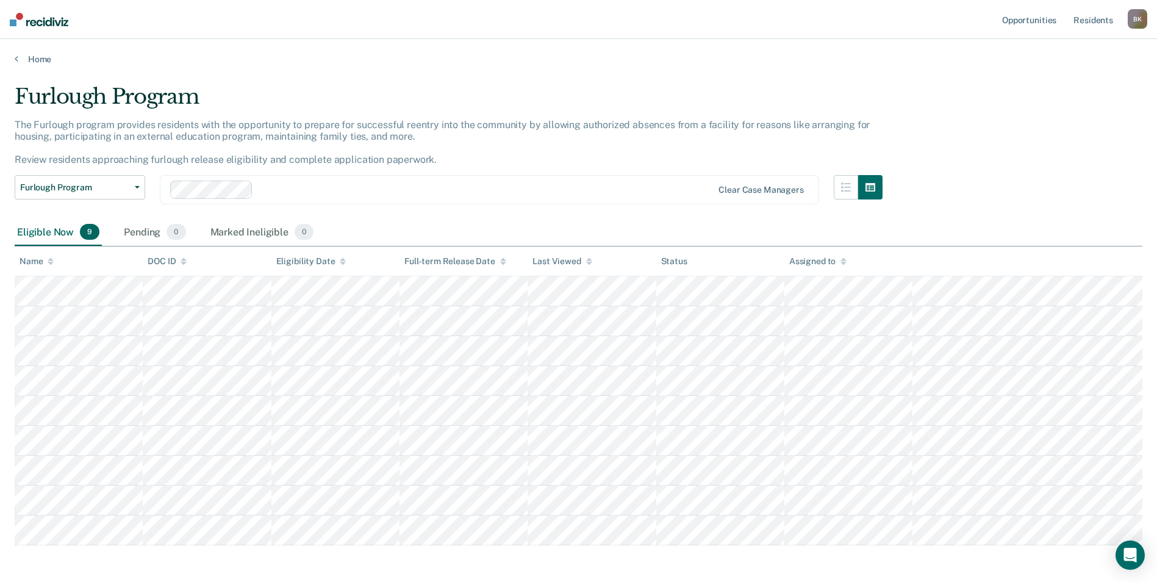  I want to click on div: B K, so click(1137, 19).